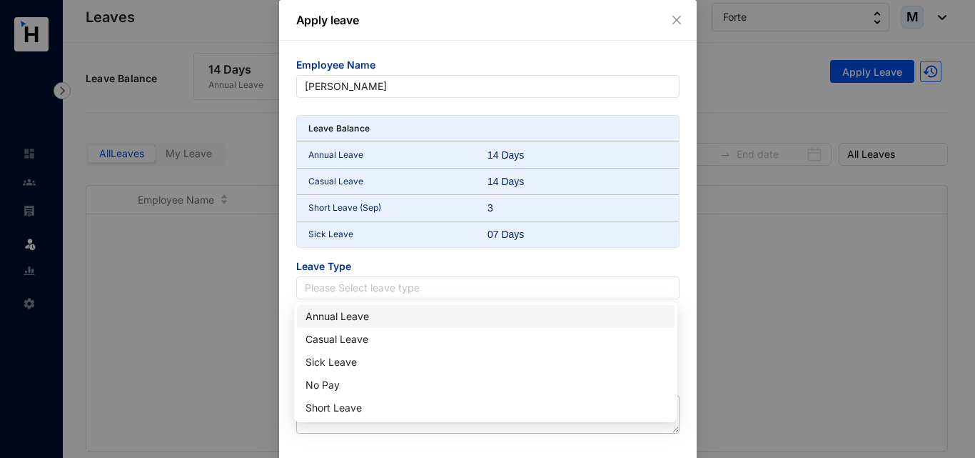  What do you see at coordinates (488, 66) in the screenshot?
I see `span: Employee Name` at bounding box center [488, 66].